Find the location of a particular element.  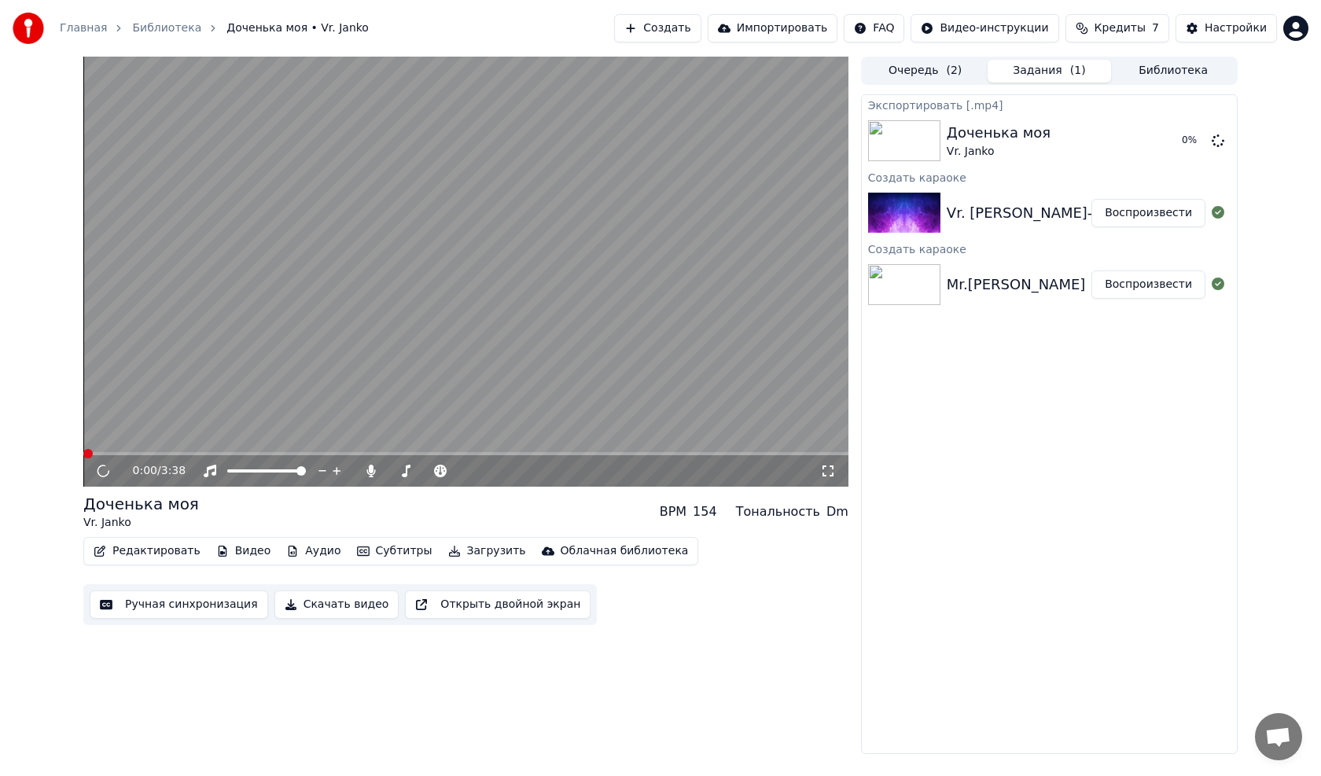

nav: breadcrumb is located at coordinates (214, 28).